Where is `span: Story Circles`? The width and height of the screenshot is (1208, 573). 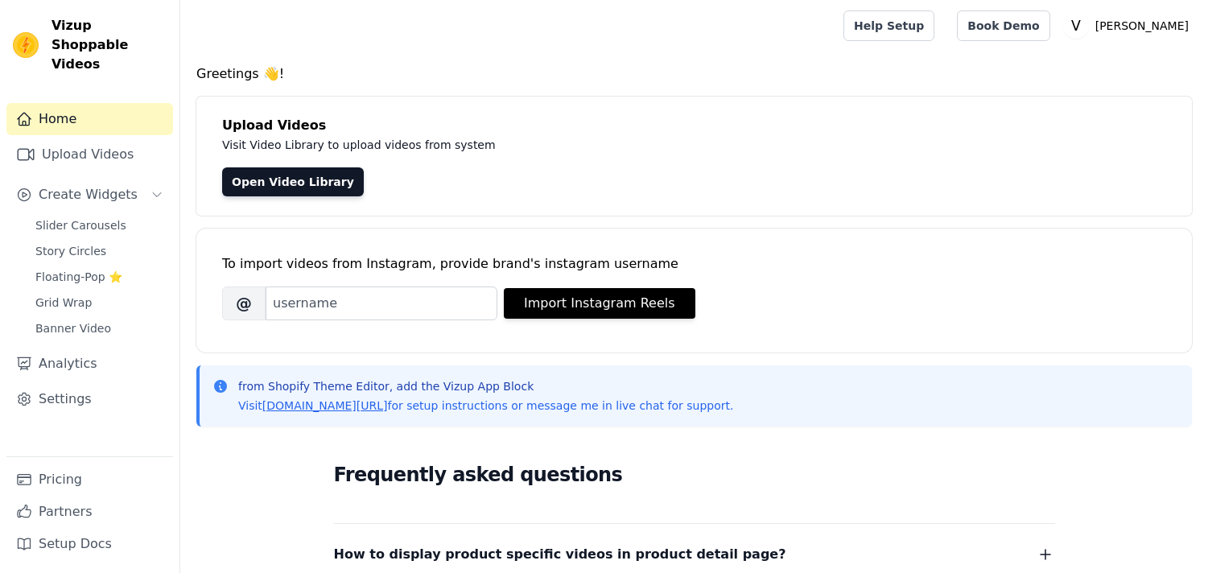 span: Story Circles is located at coordinates (71, 251).